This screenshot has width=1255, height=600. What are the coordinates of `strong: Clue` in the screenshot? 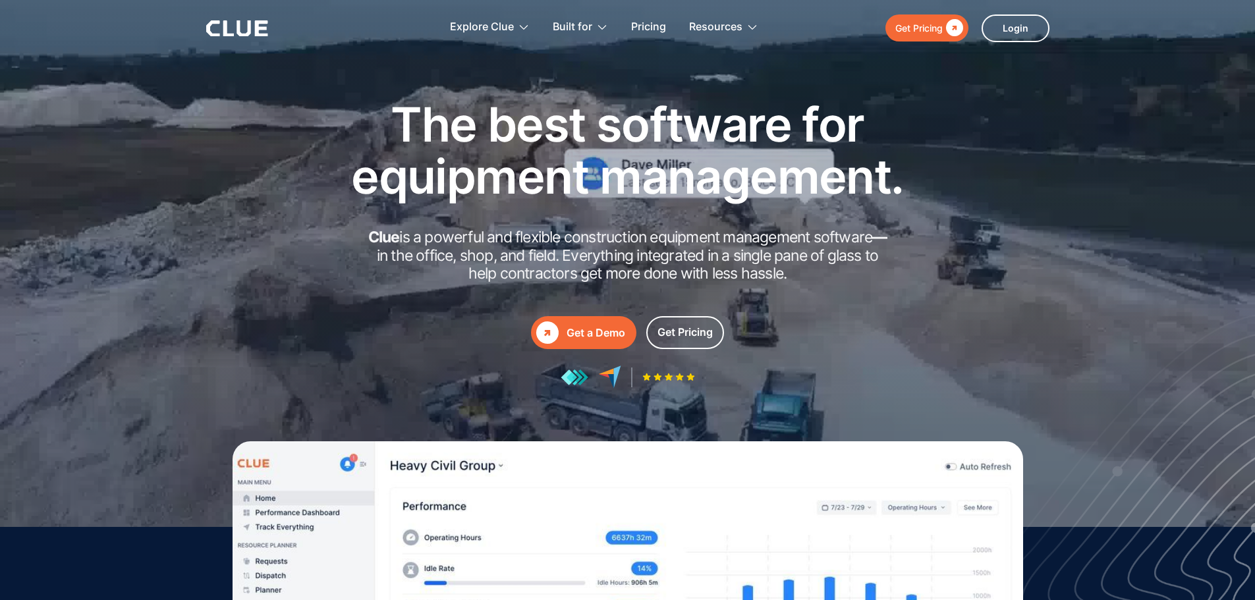 It's located at (384, 237).